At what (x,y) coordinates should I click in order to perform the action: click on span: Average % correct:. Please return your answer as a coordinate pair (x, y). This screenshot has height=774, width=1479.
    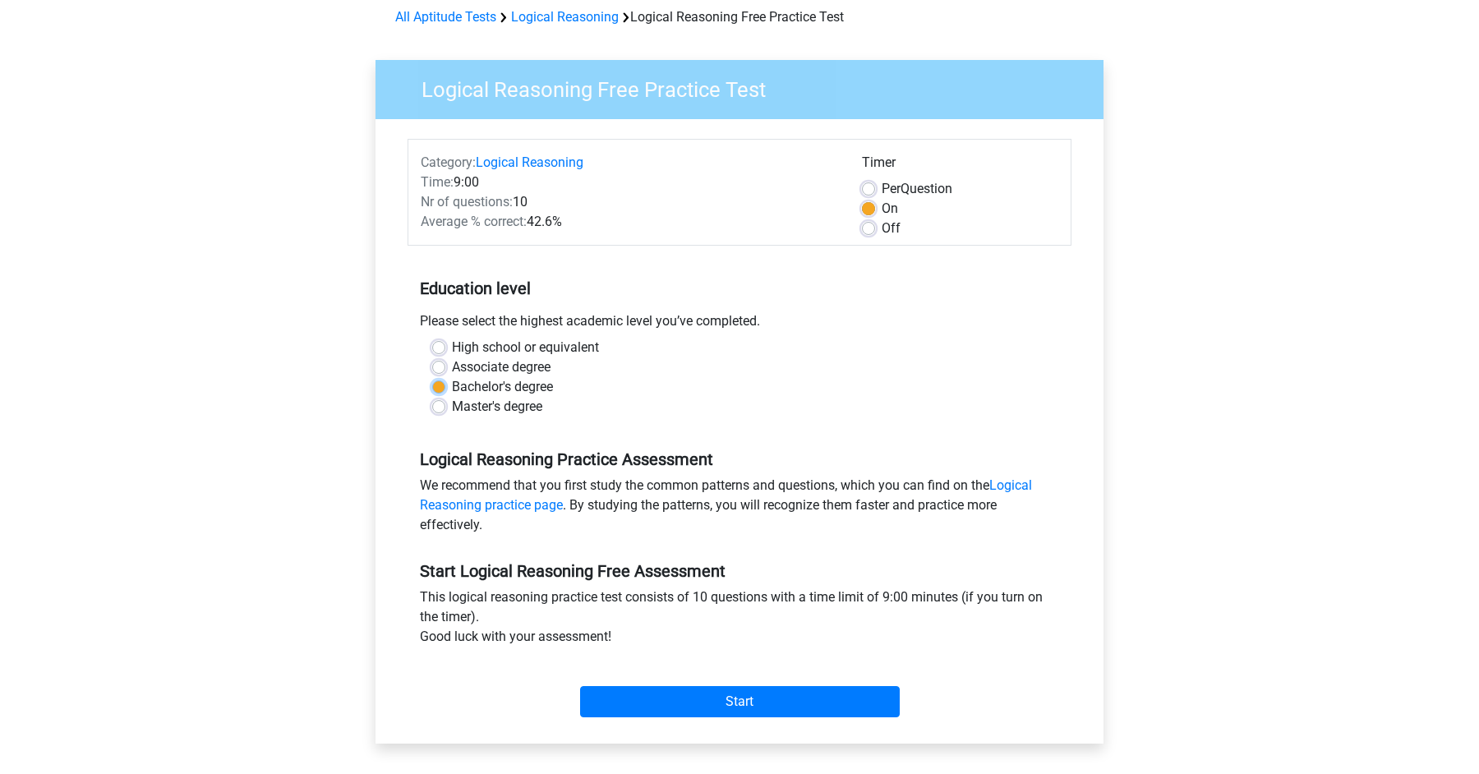
    Looking at the image, I should click on (473, 221).